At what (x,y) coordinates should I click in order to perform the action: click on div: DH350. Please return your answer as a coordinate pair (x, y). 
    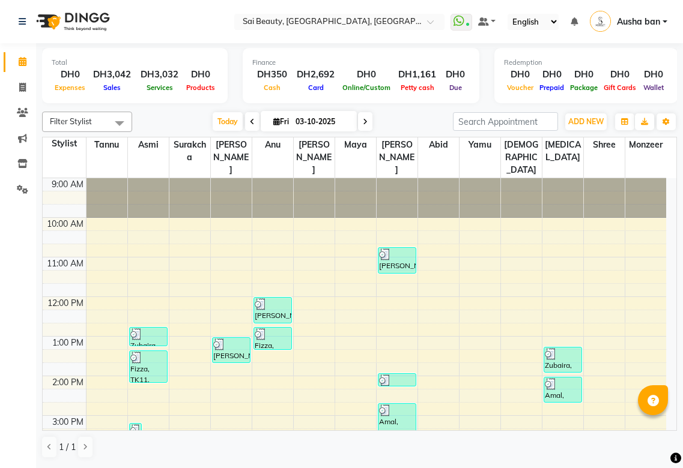
    Looking at the image, I should click on (272, 74).